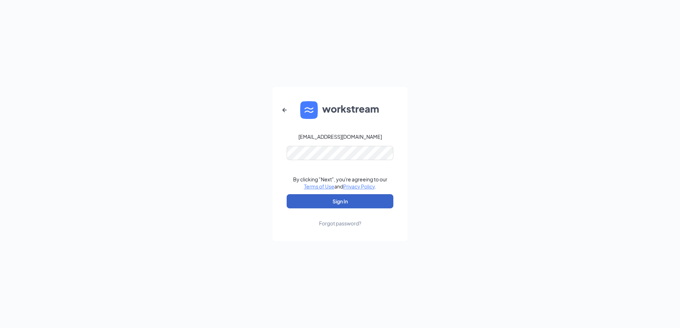  What do you see at coordinates (340, 183) in the screenshot?
I see `div: By clicking "Next", you're agreeing to our and .` at bounding box center [340, 183].